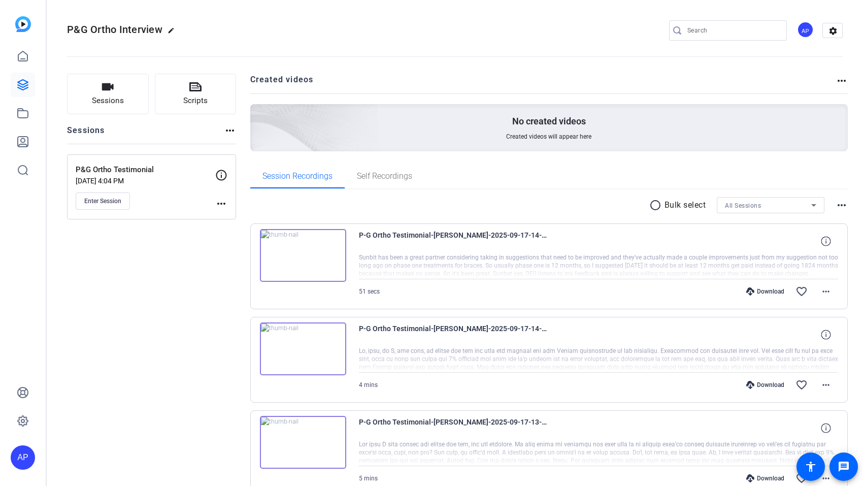  What do you see at coordinates (108, 101) in the screenshot?
I see `span: Sessions` at bounding box center [108, 101].